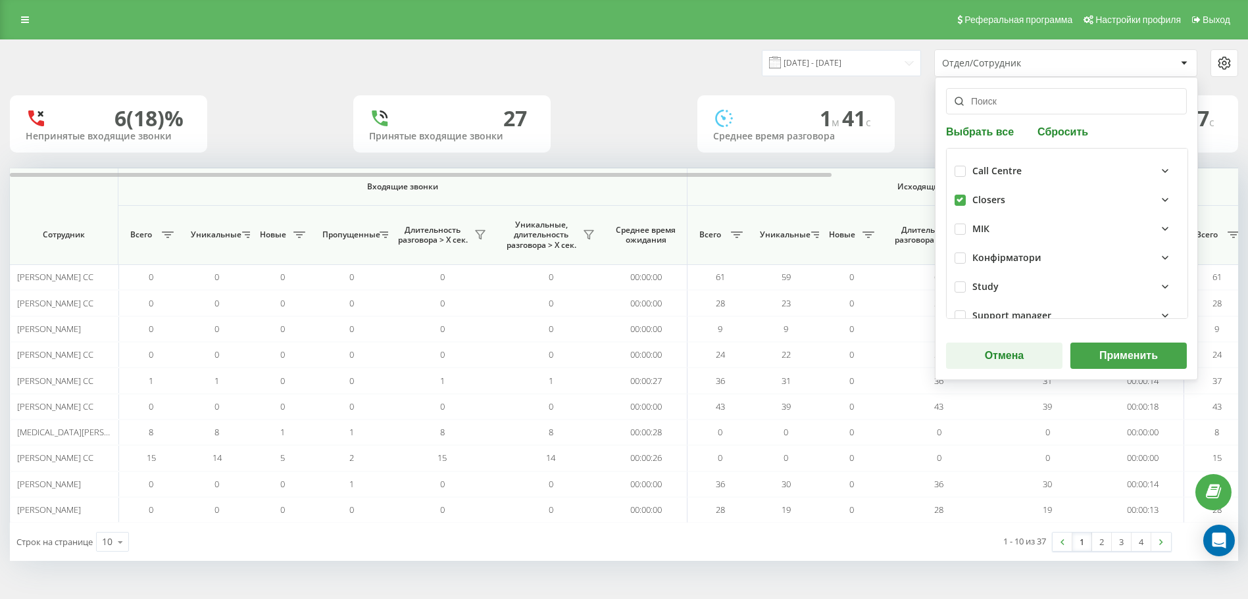 Image resolution: width=1248 pixels, height=599 pixels. Describe the element at coordinates (1122, 542) in the screenshot. I see `a: 3` at that location.